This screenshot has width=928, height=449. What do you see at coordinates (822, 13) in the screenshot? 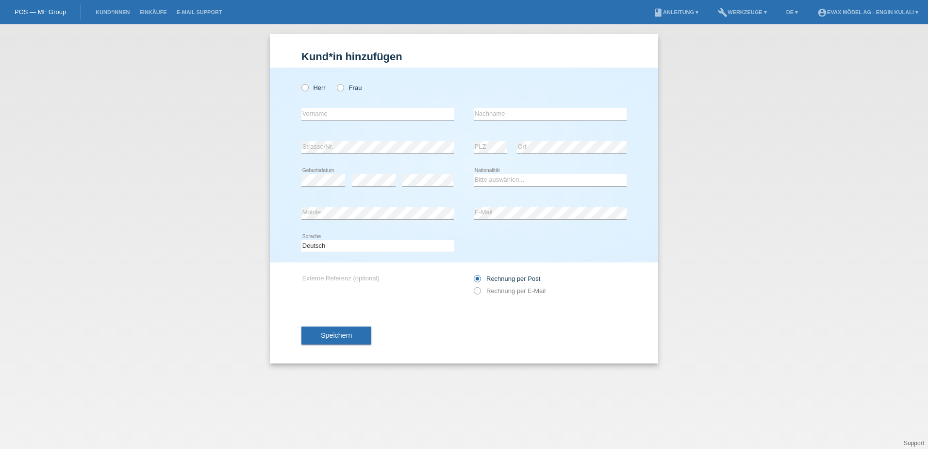
I see `i: account_circle` at bounding box center [822, 13].